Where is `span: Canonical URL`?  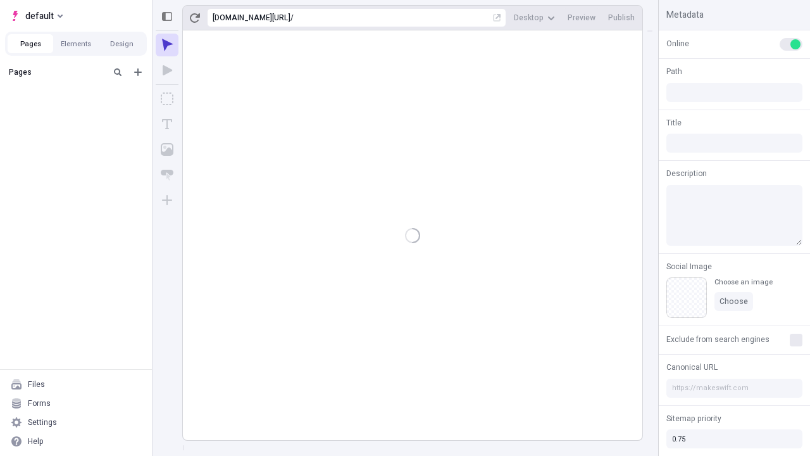
span: Canonical URL is located at coordinates (692, 367).